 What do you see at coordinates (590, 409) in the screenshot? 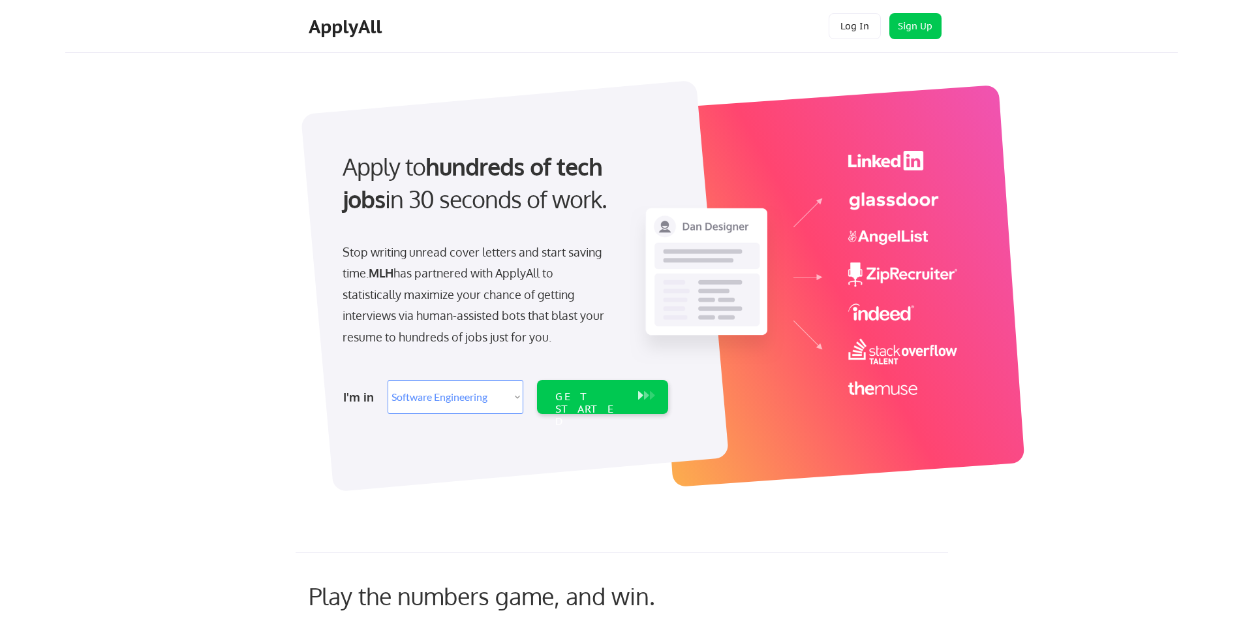
I see `div: GET STARTED` at bounding box center [590, 409].